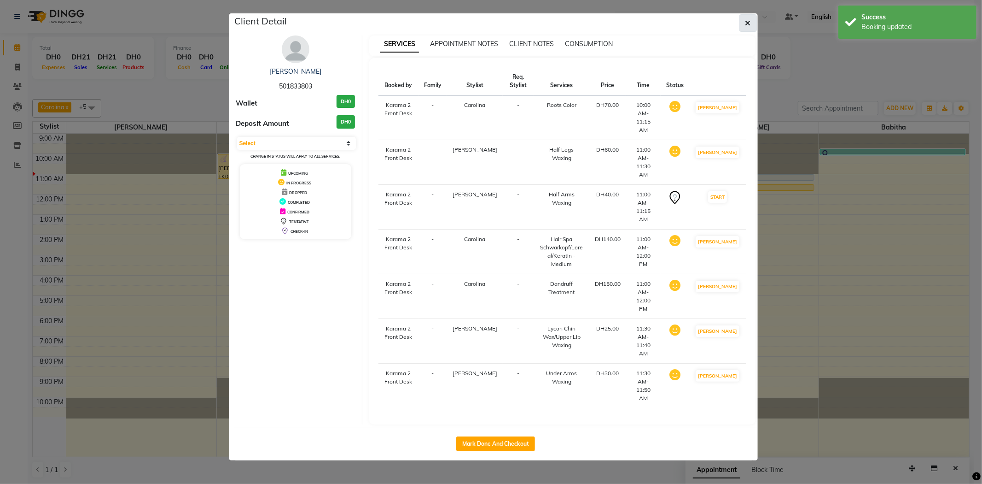  I want to click on div: DH150.00, so click(608, 284).